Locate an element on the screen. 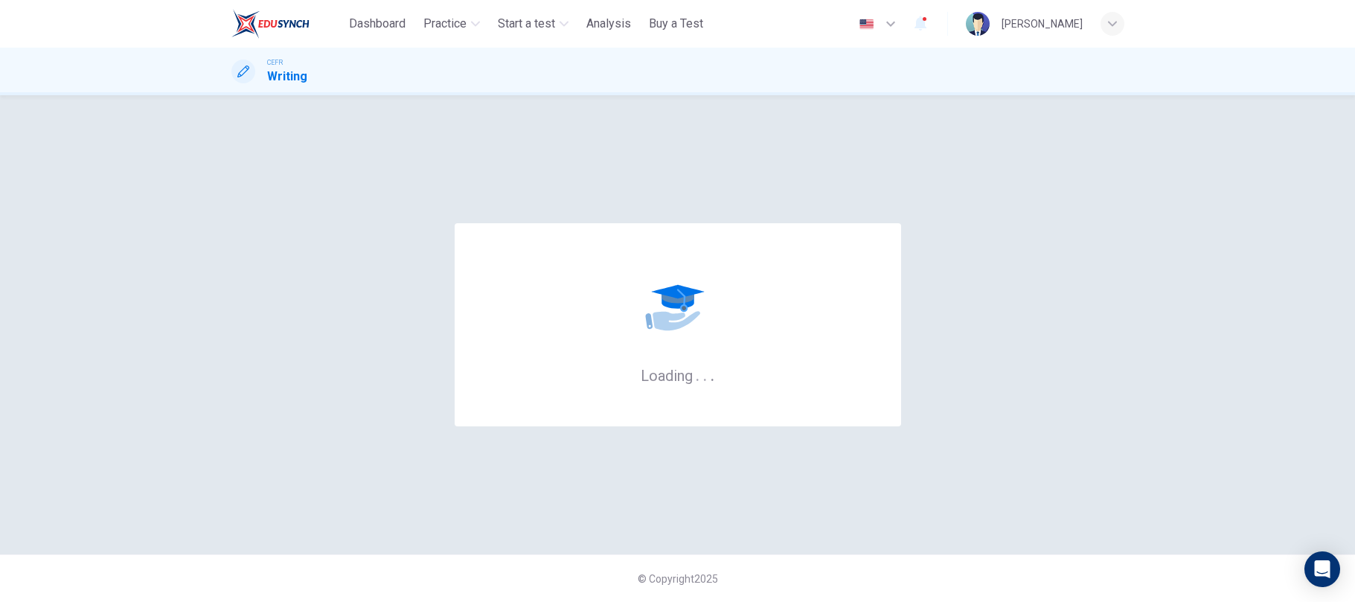  a: Buy a Test is located at coordinates (676, 24).